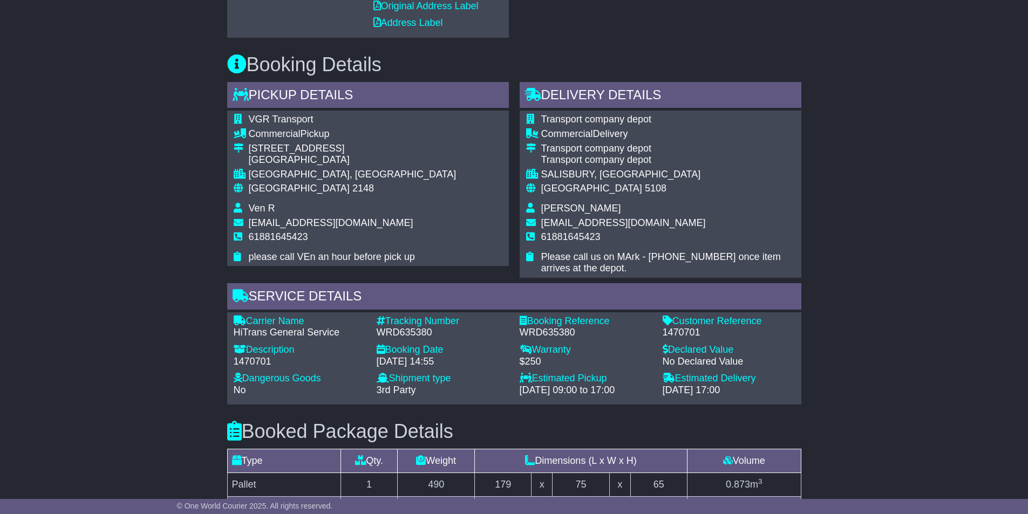 The height and width of the screenshot is (514, 1028). What do you see at coordinates (760, 481) in the screenshot?
I see `sup: 3` at bounding box center [760, 481].